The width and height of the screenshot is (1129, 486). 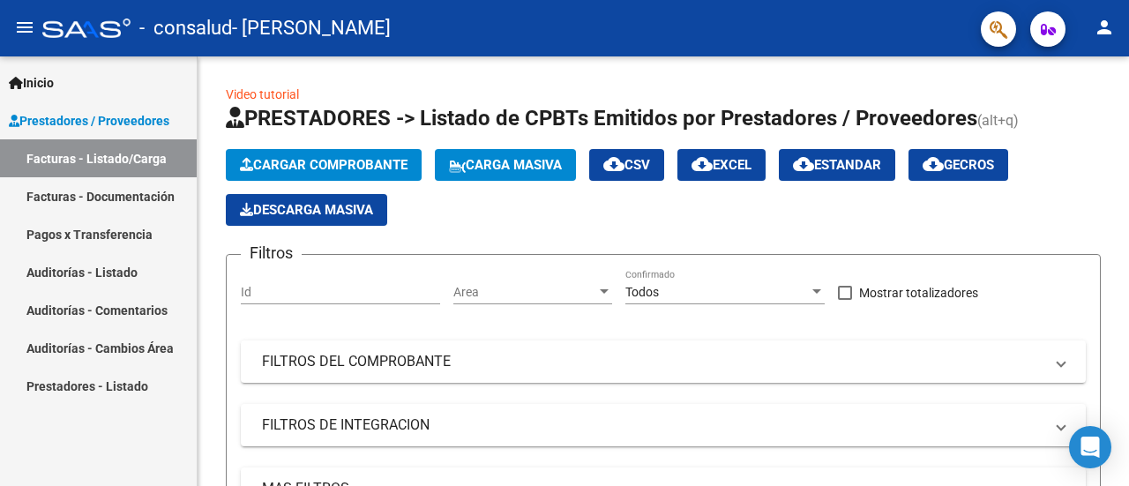 I want to click on span: Gecros, so click(x=958, y=165).